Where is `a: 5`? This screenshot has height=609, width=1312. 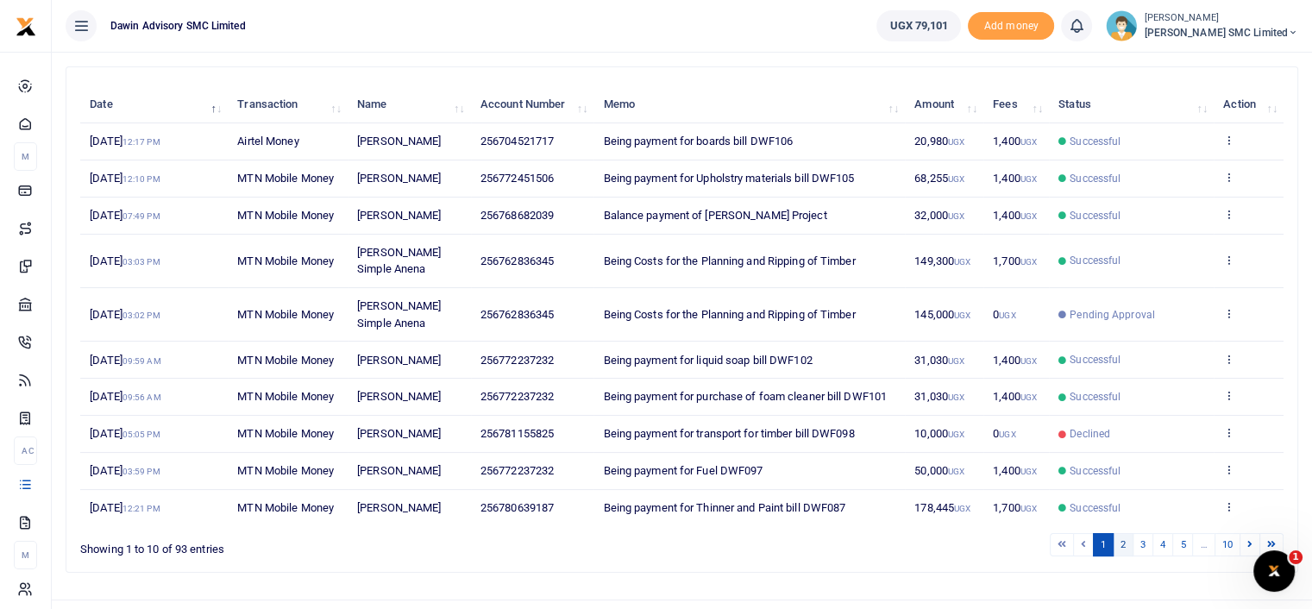
a: 5 is located at coordinates (1183, 544).